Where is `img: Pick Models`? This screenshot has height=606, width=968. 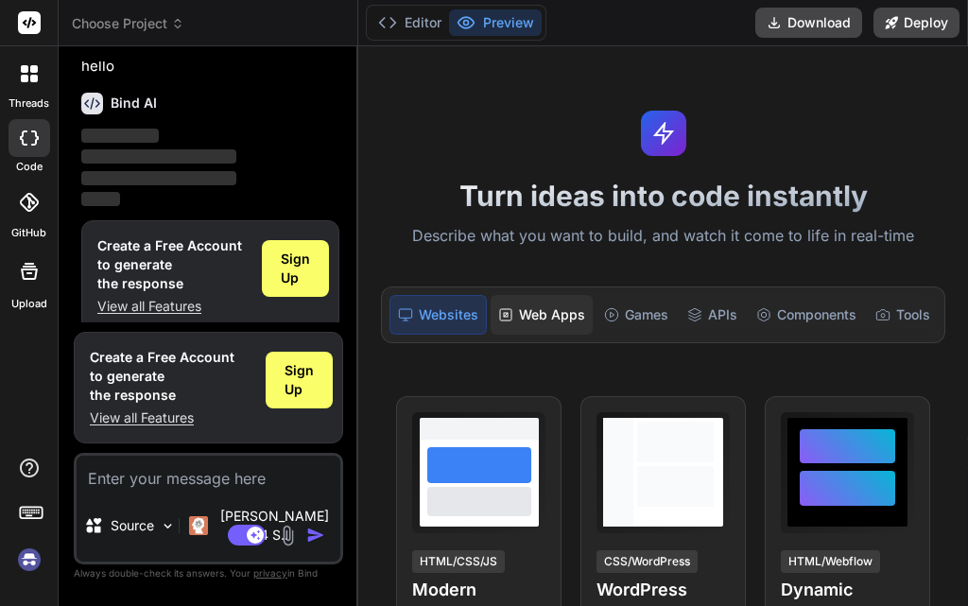
img: Pick Models is located at coordinates (167, 526).